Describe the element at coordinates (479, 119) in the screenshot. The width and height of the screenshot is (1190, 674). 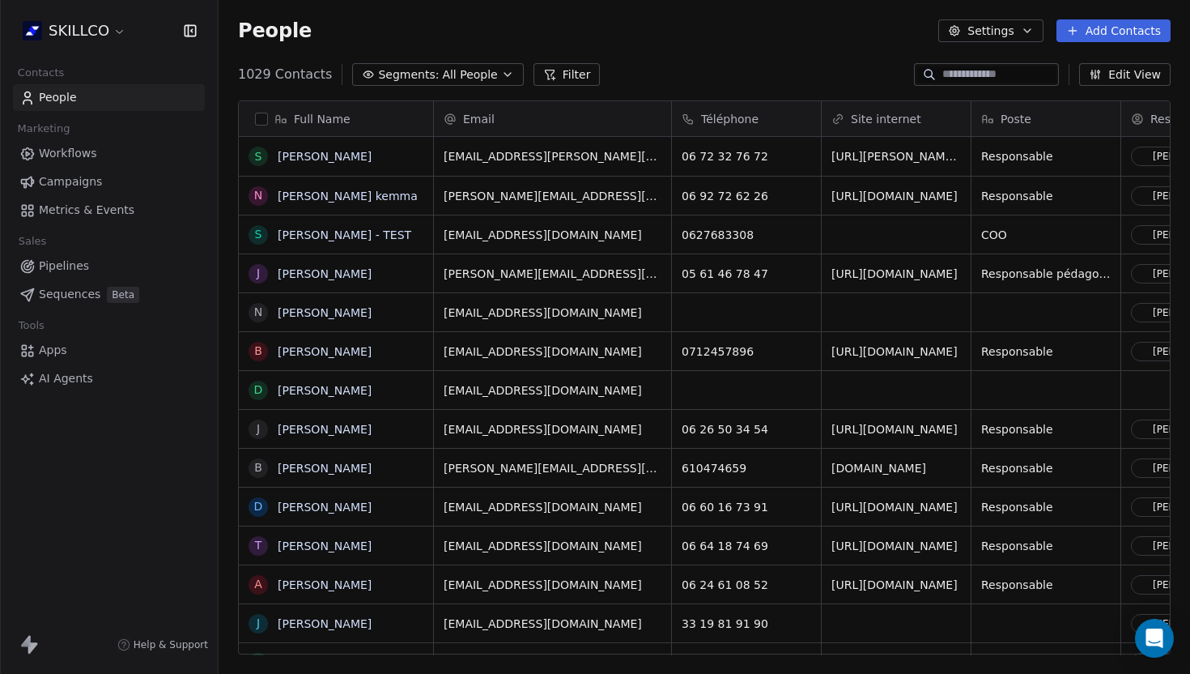
I see `span: Email` at that location.